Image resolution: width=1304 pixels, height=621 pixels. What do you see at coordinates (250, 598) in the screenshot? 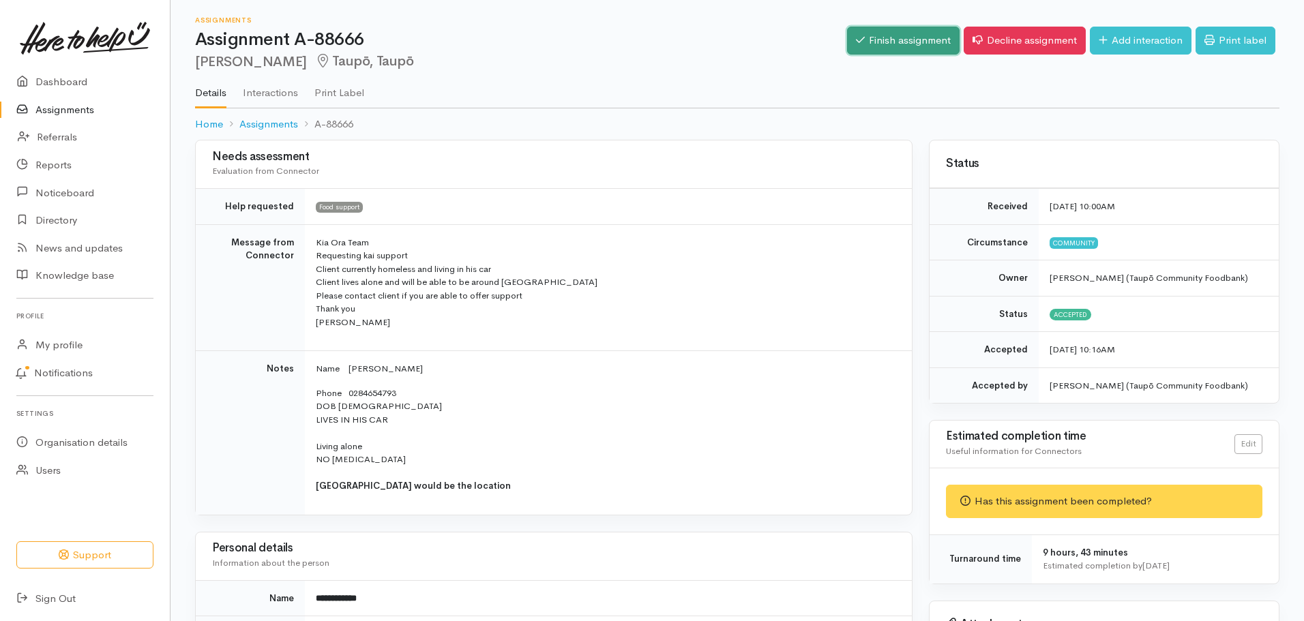
I see `td: Name` at bounding box center [250, 598].